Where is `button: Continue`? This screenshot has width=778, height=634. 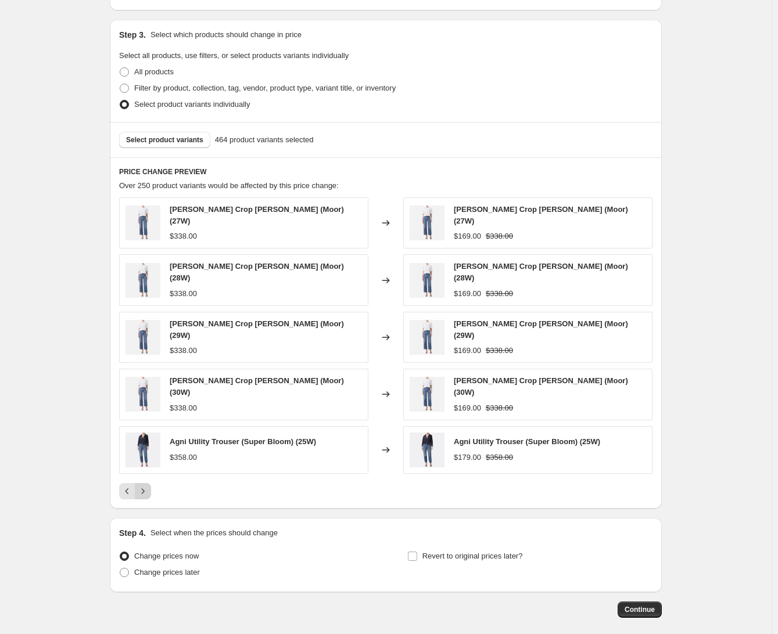
button: Continue is located at coordinates (639, 610).